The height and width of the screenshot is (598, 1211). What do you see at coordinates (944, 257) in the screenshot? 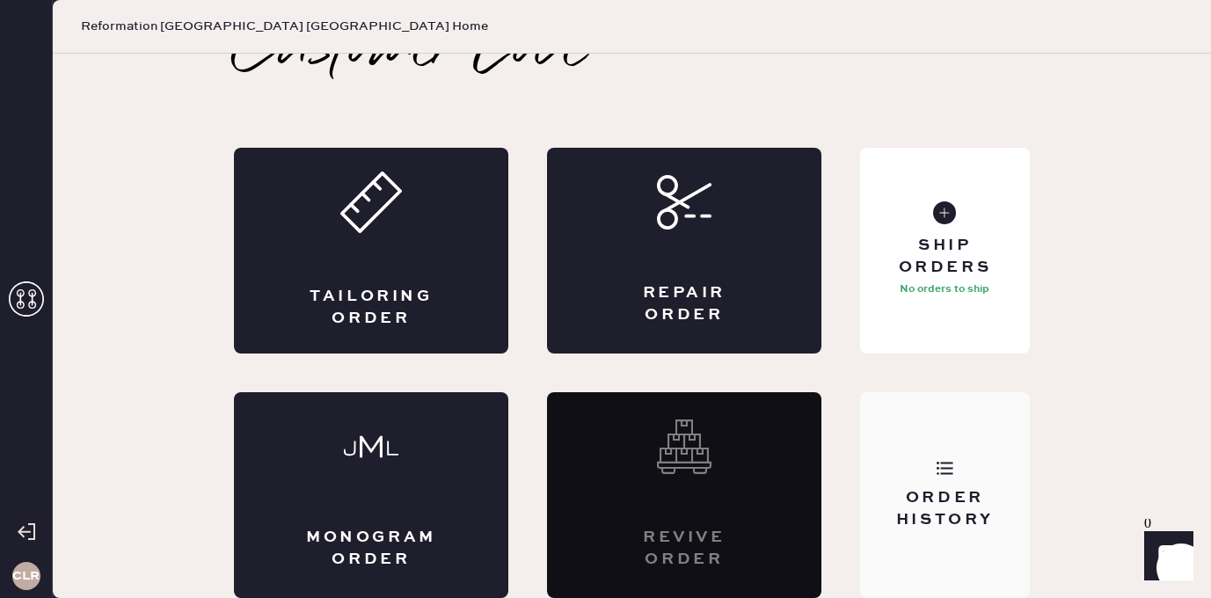
I see `div: Ship Orders` at bounding box center [944, 257].